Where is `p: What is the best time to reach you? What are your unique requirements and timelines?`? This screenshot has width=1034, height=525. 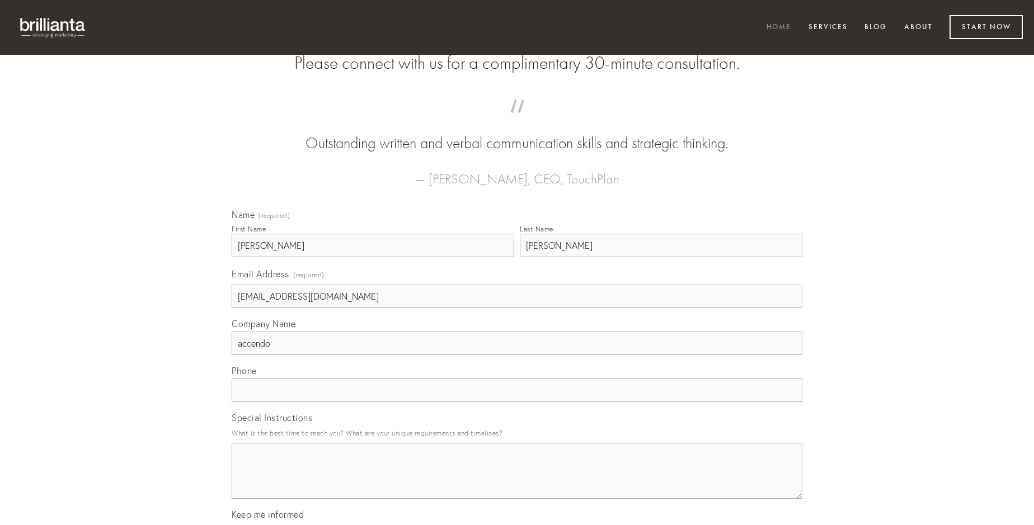 p: What is the best time to reach you? What are your unique requirements and timelines? is located at coordinates (517, 433).